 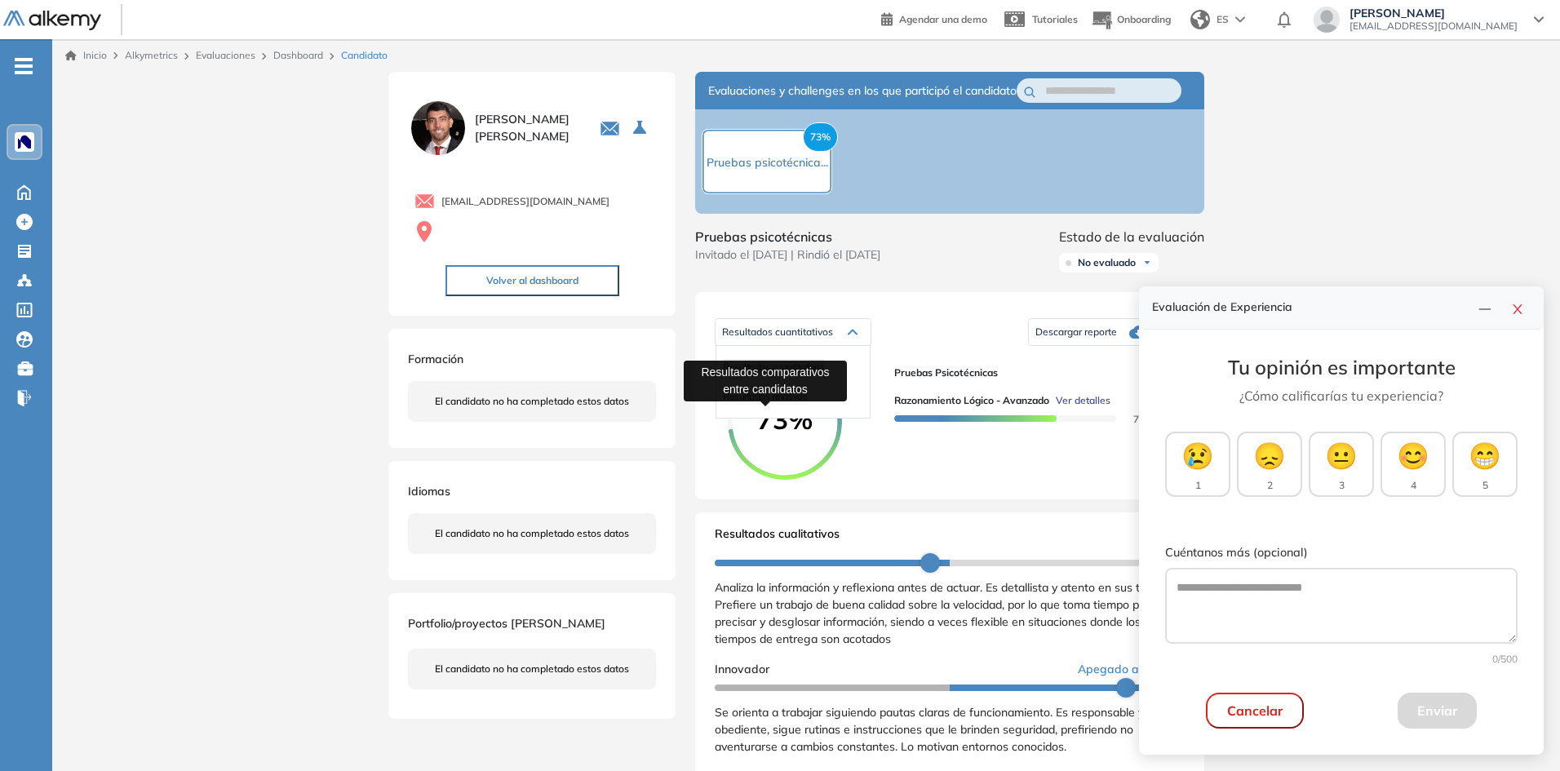 What do you see at coordinates (1079, 400) in the screenshot?
I see `button: Ver detalles` at bounding box center [1079, 400].